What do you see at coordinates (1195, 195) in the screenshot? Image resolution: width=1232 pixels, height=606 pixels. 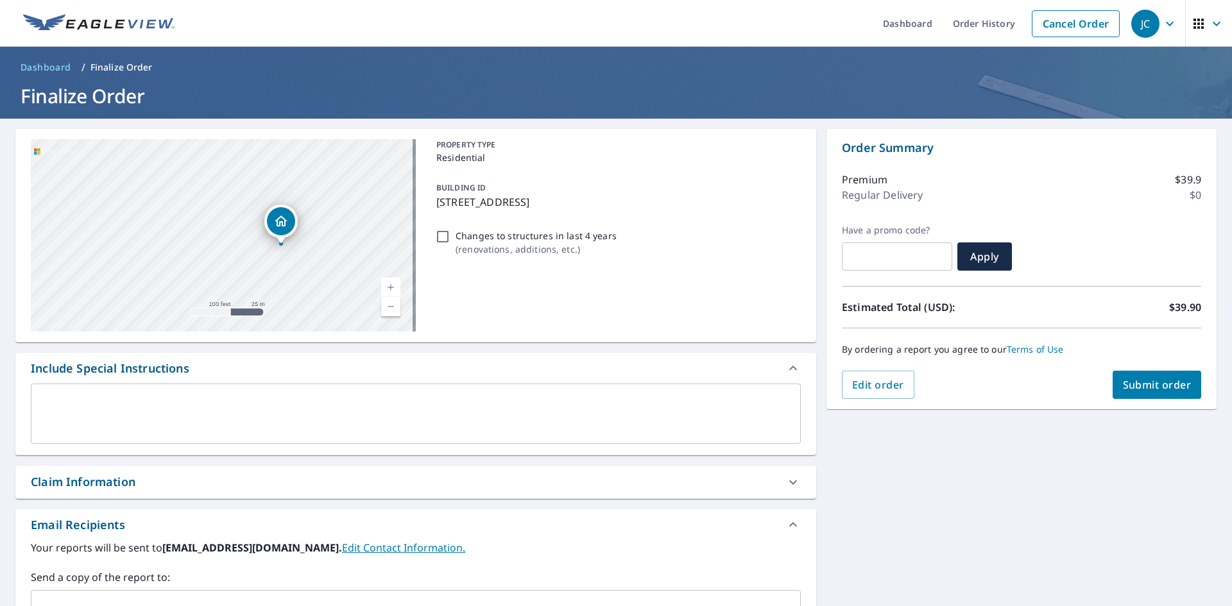 I see `p: $0` at bounding box center [1195, 195].